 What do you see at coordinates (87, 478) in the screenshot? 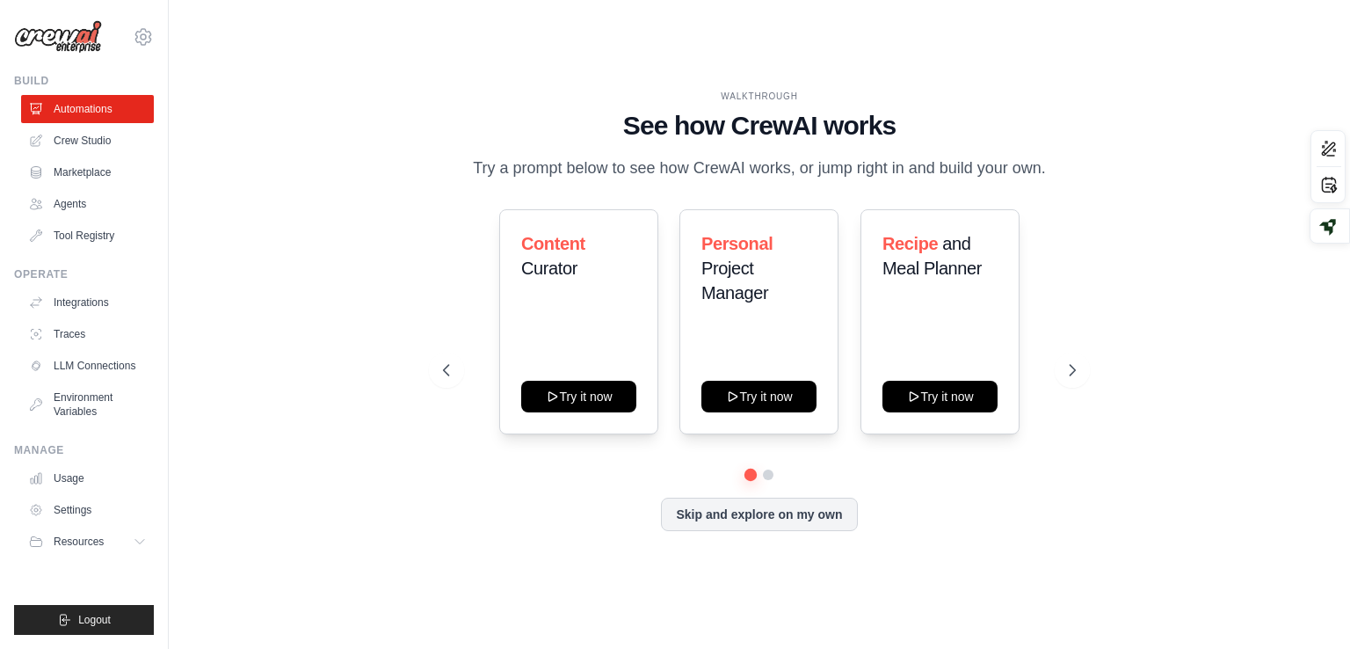
I see `a: Usage` at bounding box center [87, 478].